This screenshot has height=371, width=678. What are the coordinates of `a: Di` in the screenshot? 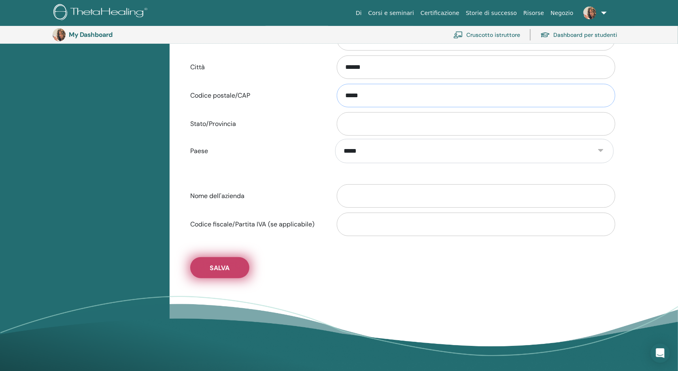 It's located at (359, 13).